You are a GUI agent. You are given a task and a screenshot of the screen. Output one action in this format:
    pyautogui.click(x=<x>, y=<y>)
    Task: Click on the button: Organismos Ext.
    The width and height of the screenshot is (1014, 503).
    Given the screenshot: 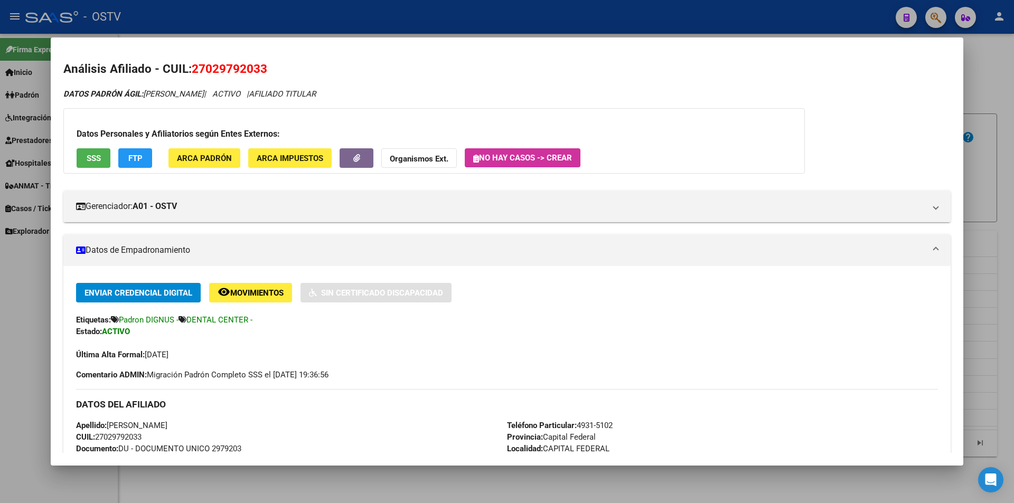 What is the action you would take?
    pyautogui.click(x=419, y=158)
    